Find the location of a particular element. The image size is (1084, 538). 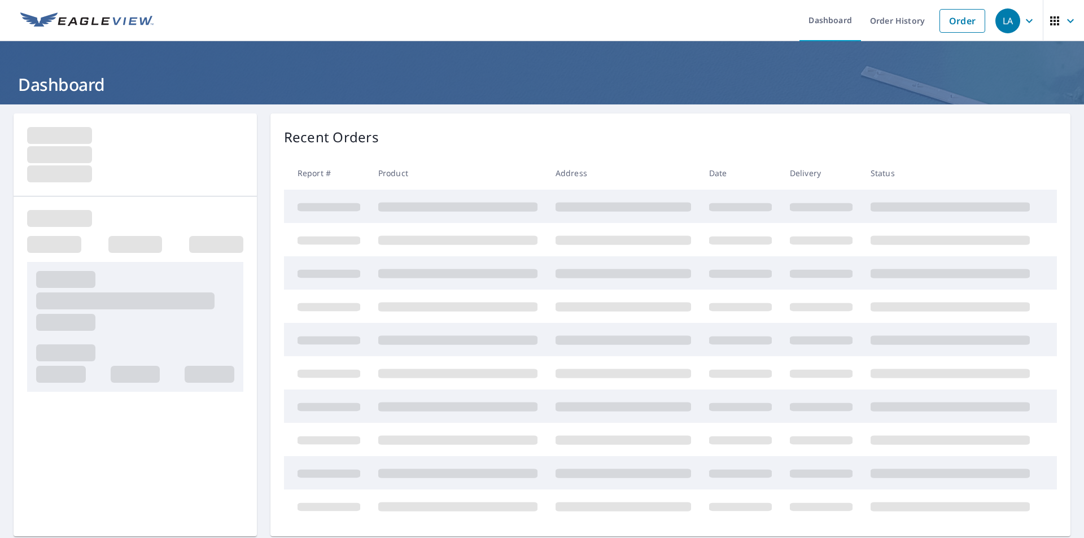

h1: Dashboard is located at coordinates (542, 84).